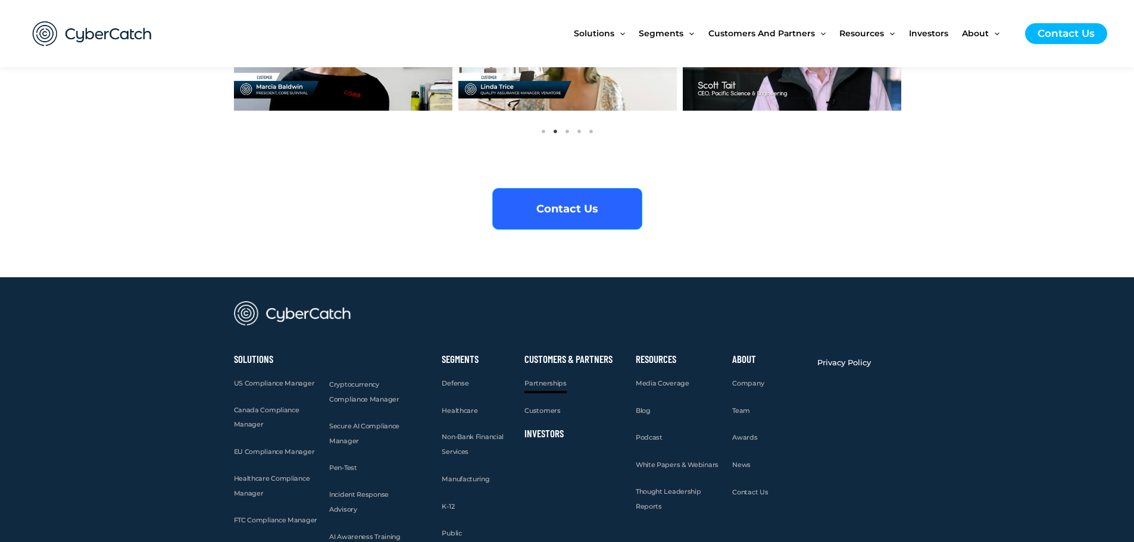 The height and width of the screenshot is (542, 1134). What do you see at coordinates (466, 479) in the screenshot?
I see `a: Manufacturing` at bounding box center [466, 479].